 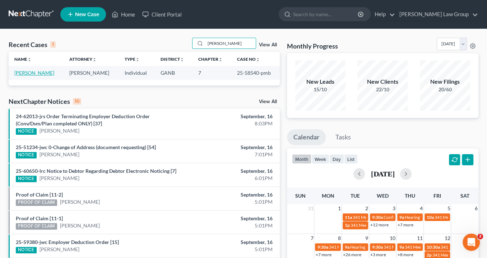 I want to click on span: 1, so click(x=339, y=208).